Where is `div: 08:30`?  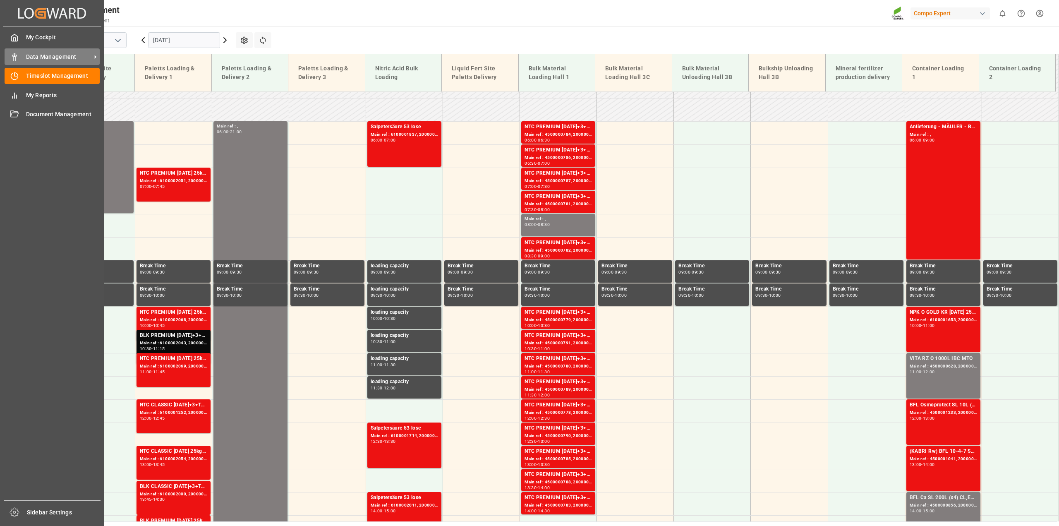
div: 08:30 is located at coordinates (544, 224).